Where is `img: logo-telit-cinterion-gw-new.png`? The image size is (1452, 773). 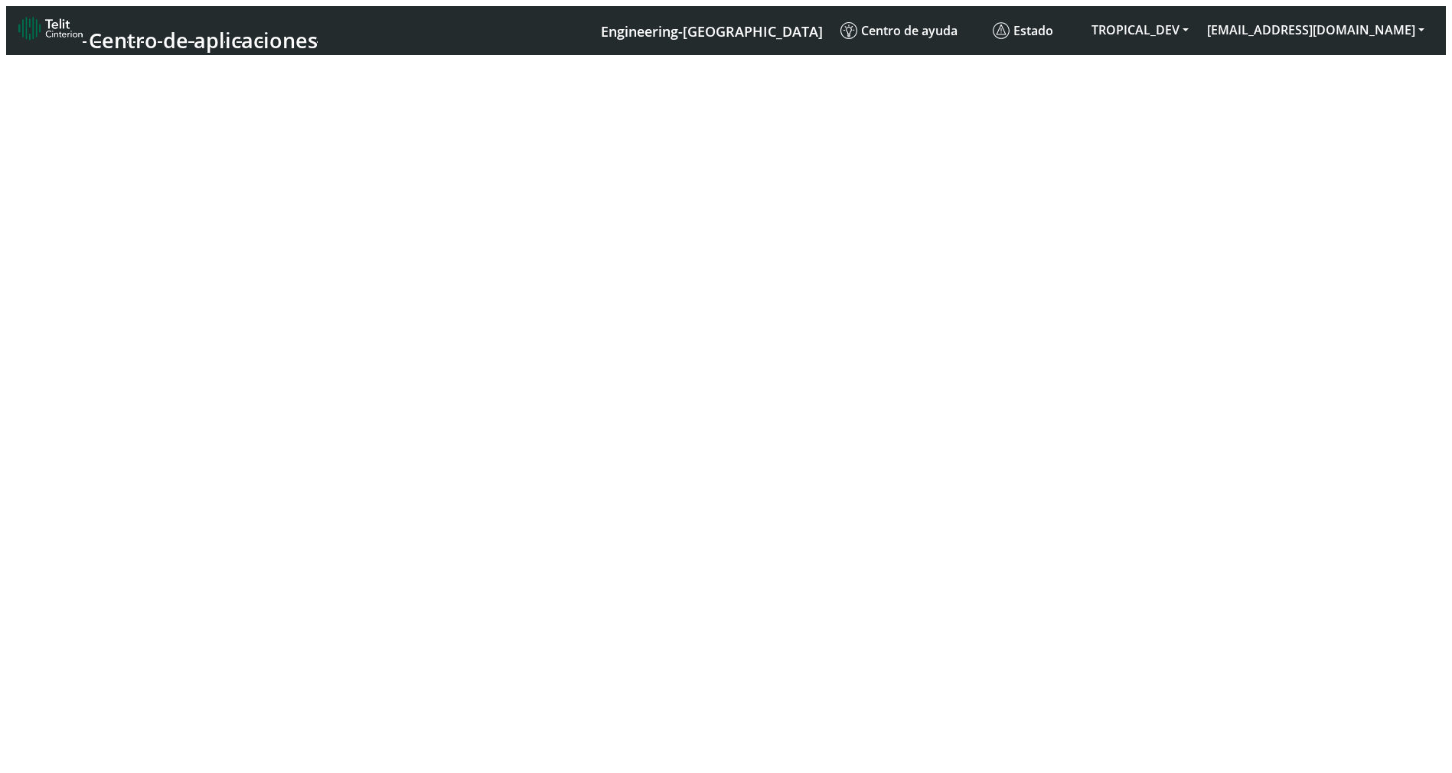 img: logo-telit-cinterion-gw-new.png is located at coordinates (51, 28).